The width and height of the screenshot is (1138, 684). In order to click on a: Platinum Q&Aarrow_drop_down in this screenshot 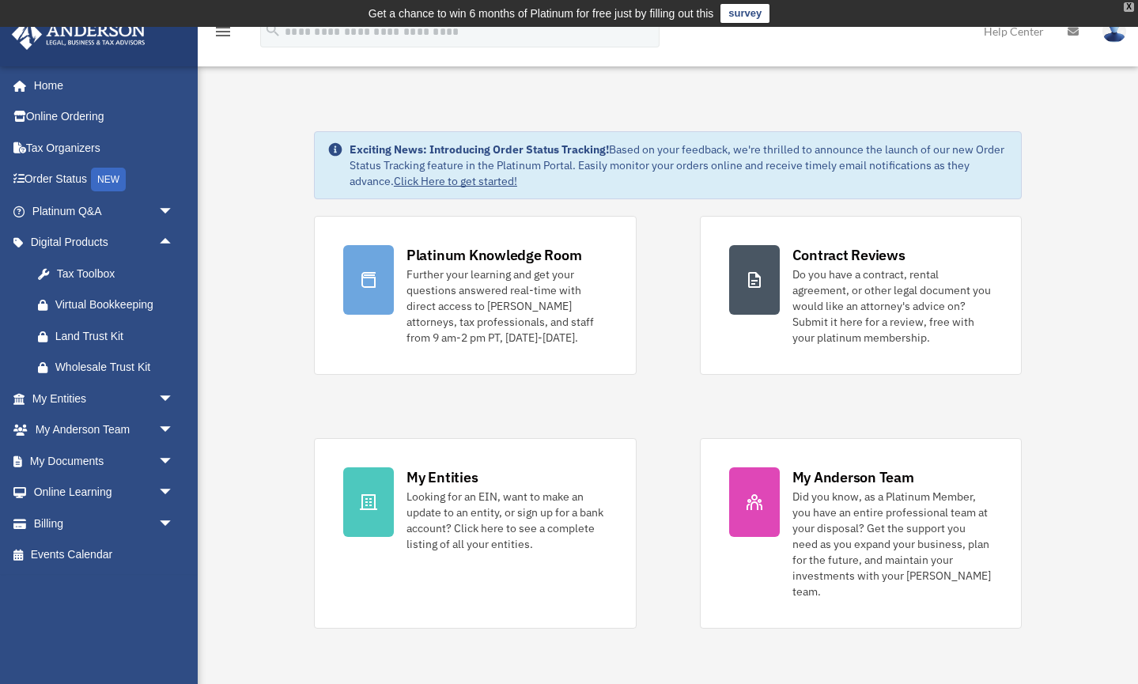, I will do `click(104, 211)`.